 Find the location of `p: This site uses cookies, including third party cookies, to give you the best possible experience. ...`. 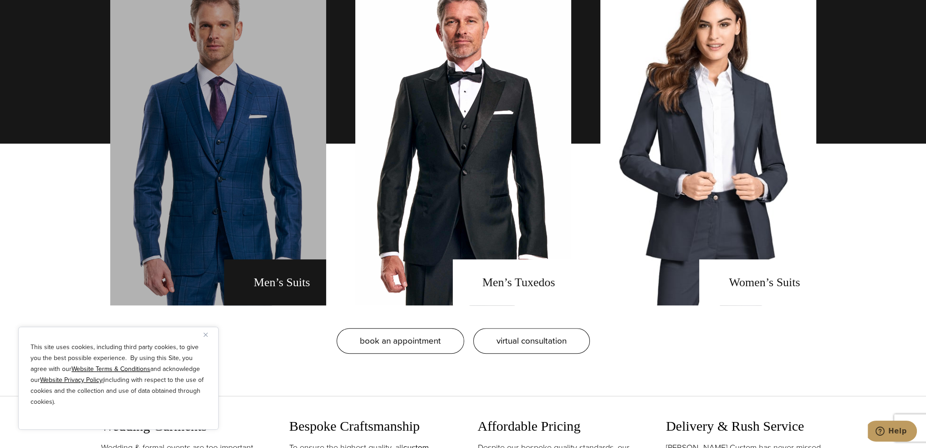

p: This site uses cookies, including third party cookies, to give you the best possible experience. ... is located at coordinates (118, 374).